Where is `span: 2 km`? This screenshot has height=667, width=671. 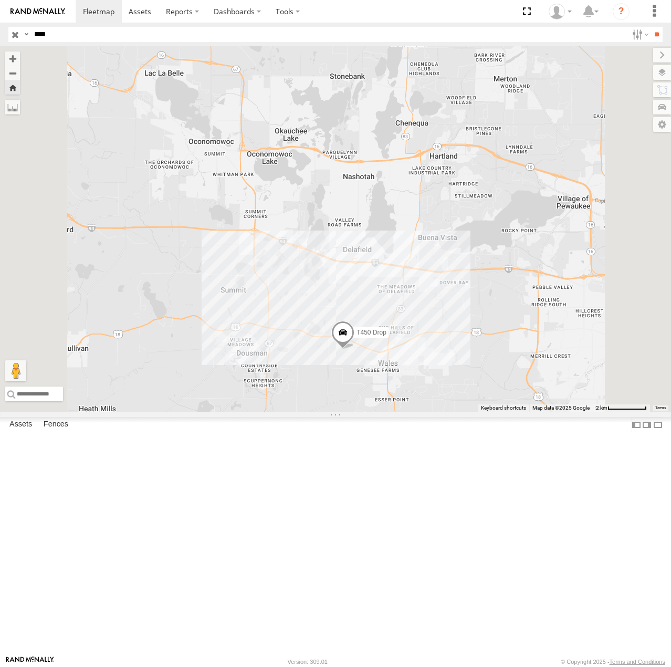 span: 2 km is located at coordinates (602, 408).